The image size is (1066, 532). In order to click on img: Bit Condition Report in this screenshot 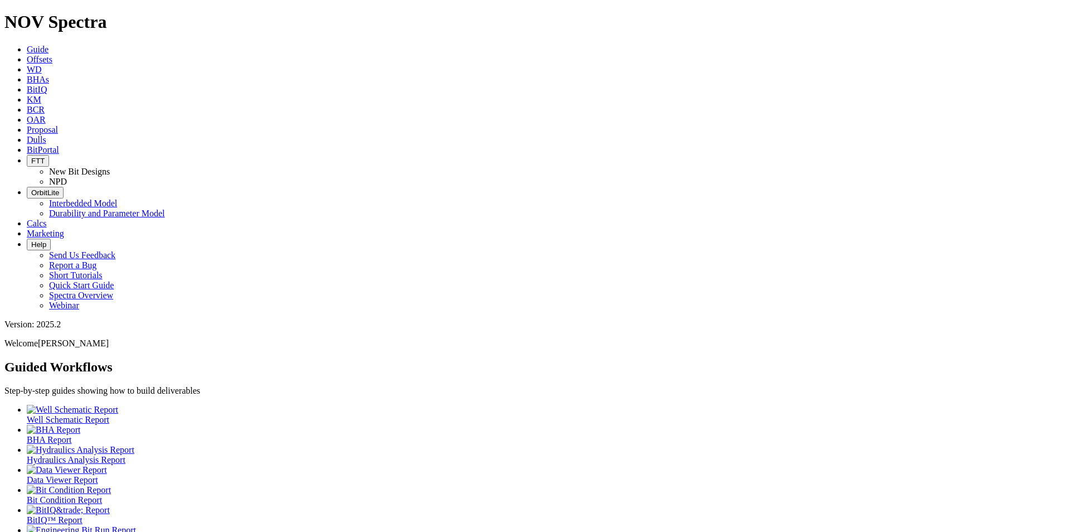, I will do `click(69, 490)`.